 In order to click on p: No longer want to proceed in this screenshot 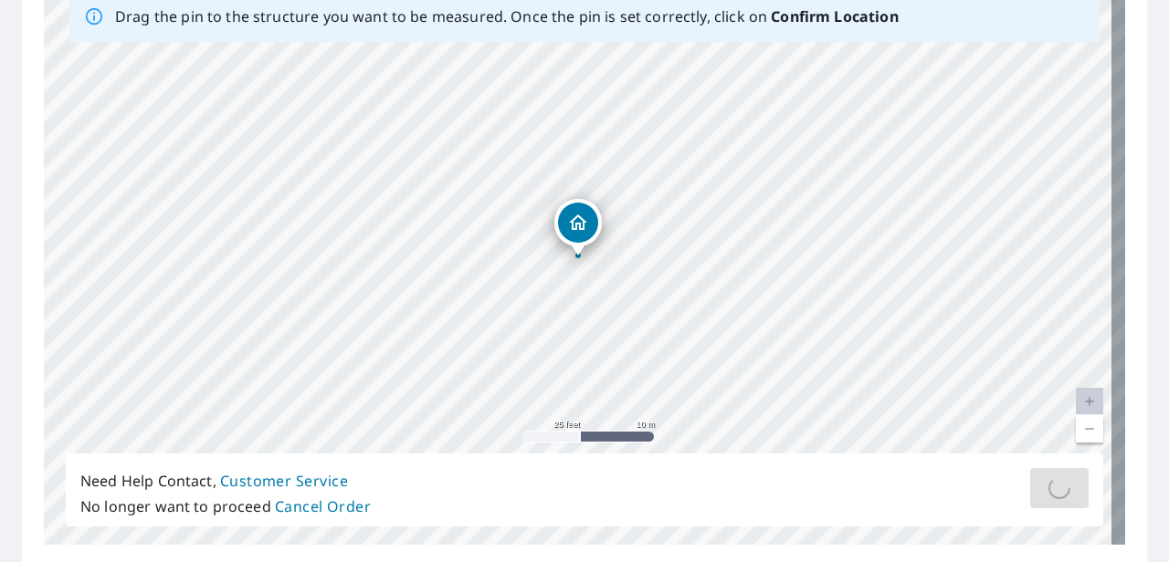, I will do `click(226, 507)`.